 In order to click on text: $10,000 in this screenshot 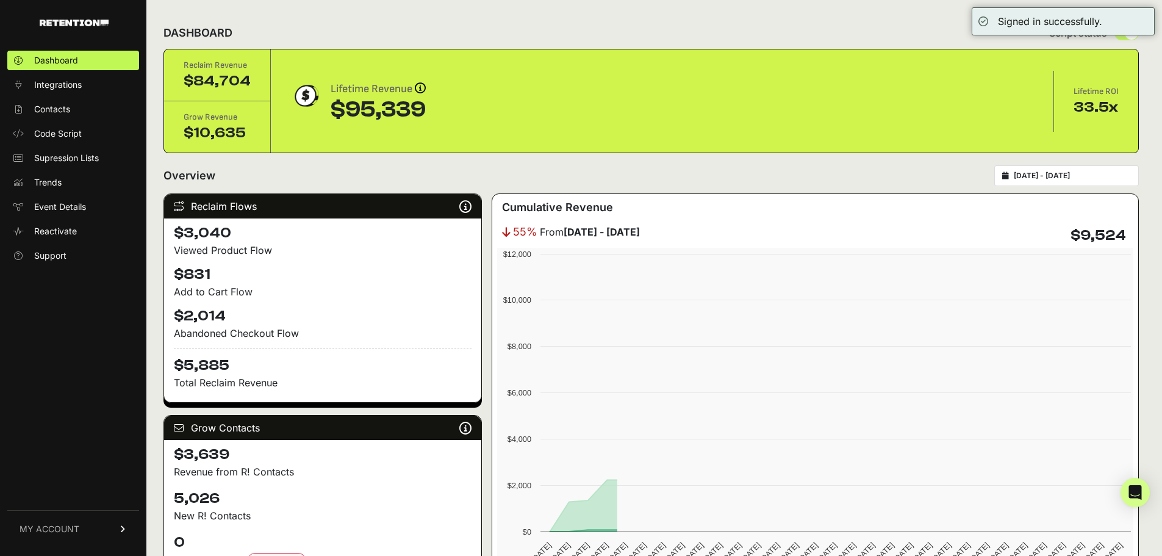, I will do `click(517, 299)`.